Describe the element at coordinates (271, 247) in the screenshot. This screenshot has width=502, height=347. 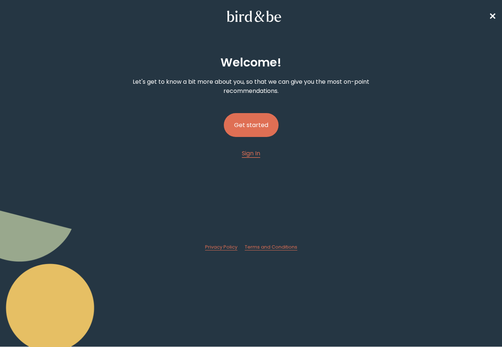
I see `span: Terms and Conditions` at that location.